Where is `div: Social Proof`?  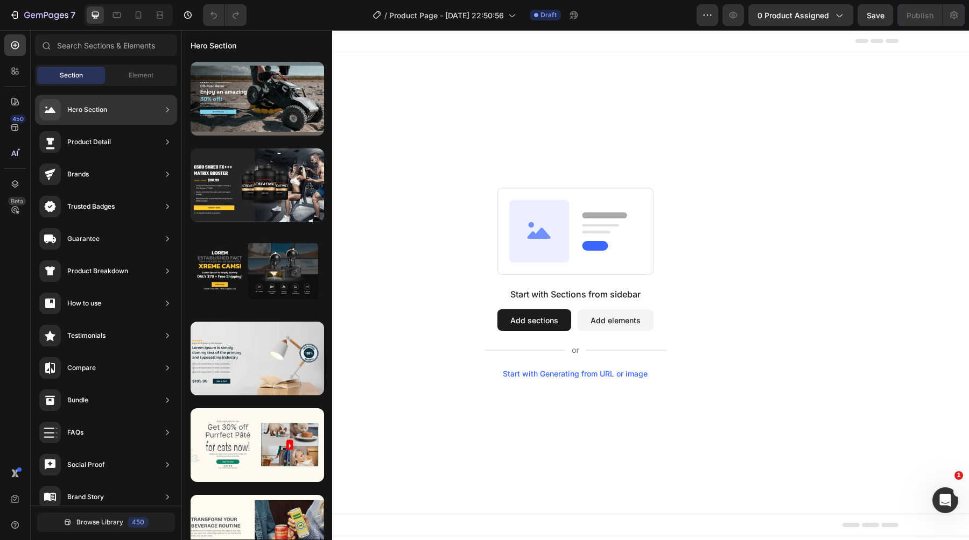
div: Social Proof is located at coordinates (86, 465).